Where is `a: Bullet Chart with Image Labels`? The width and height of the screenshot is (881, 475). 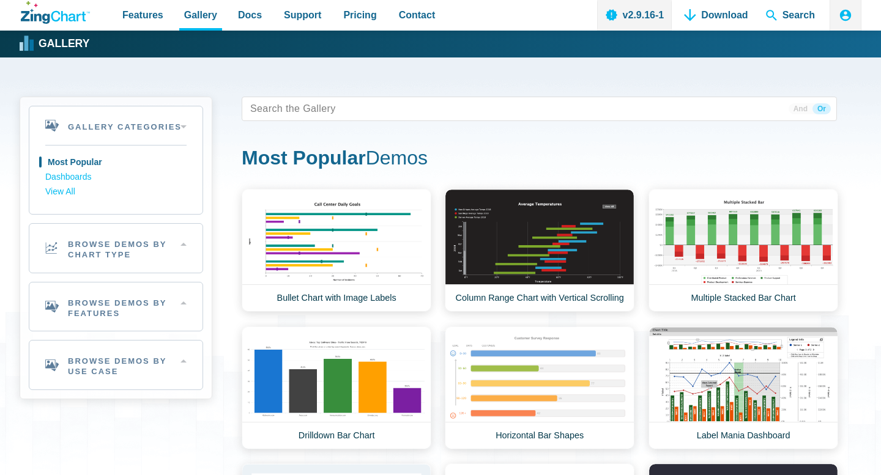
a: Bullet Chart with Image Labels is located at coordinates (336, 250).